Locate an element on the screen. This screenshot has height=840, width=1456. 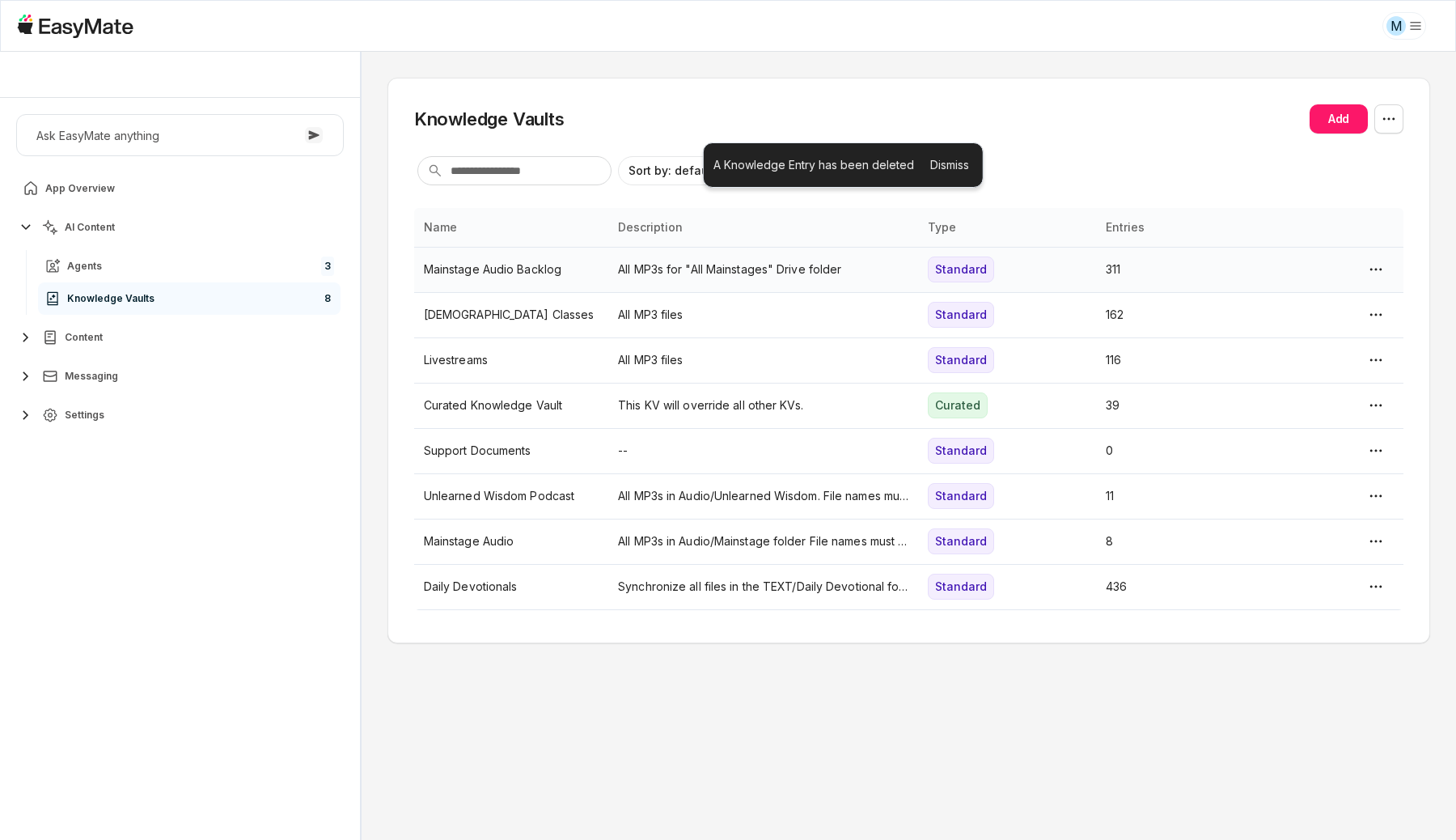
span: App Overview is located at coordinates (80, 189).